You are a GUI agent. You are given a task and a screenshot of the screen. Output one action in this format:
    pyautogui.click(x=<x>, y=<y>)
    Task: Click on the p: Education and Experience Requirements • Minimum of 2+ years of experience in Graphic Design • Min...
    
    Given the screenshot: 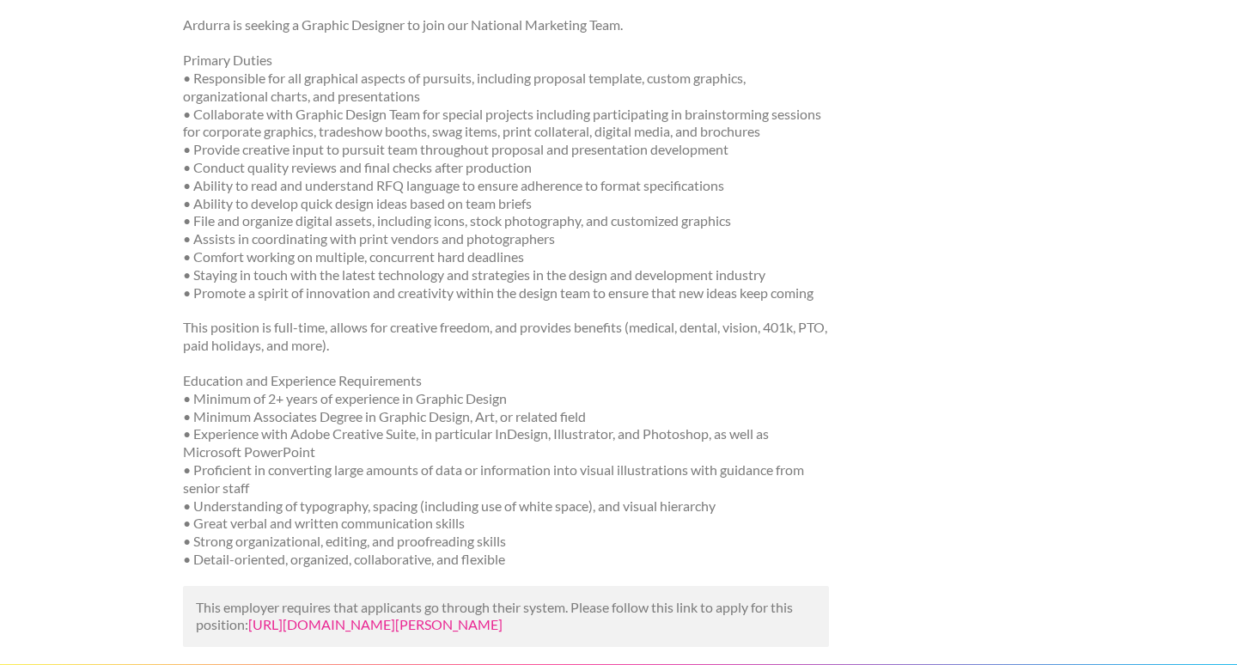 What is the action you would take?
    pyautogui.click(x=506, y=470)
    